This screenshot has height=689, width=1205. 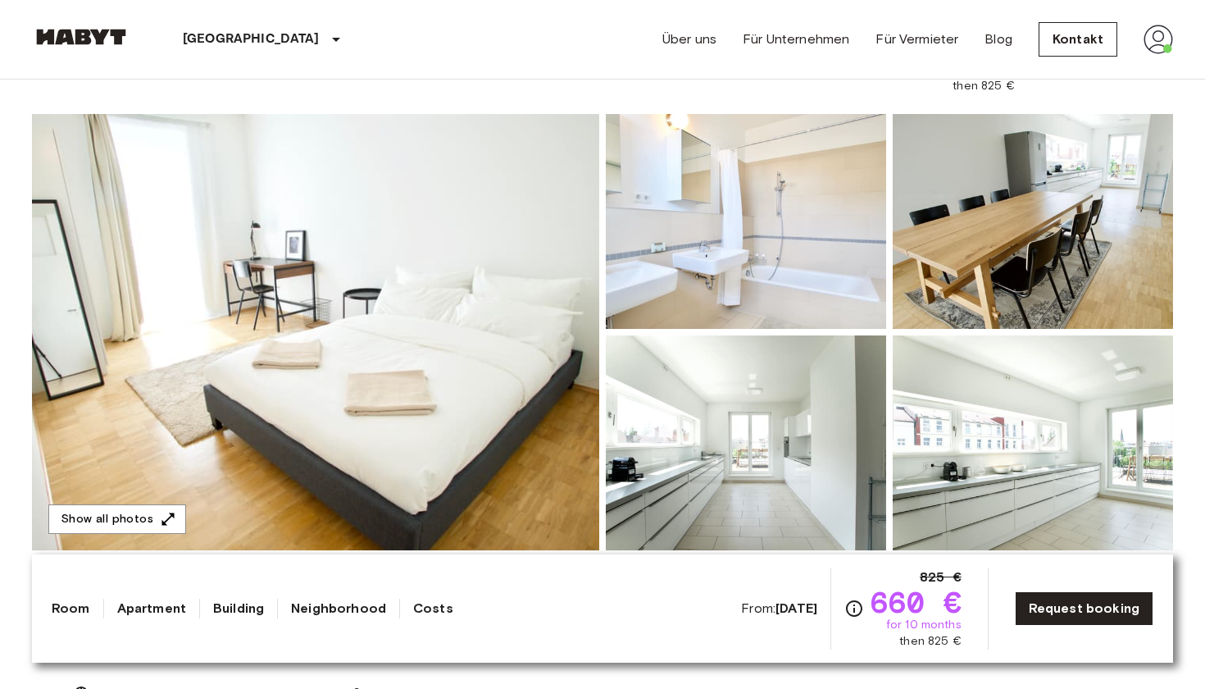 I want to click on a: Für Unternehmen, so click(x=796, y=39).